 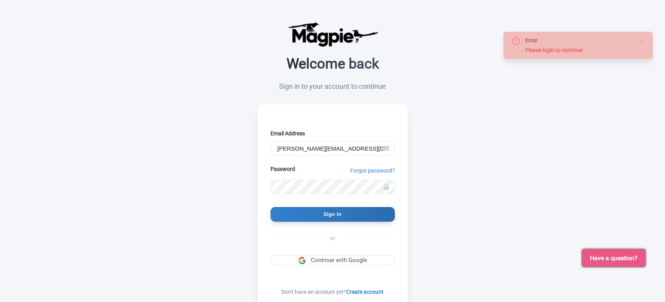 I want to click on input: Sign In, so click(x=333, y=214).